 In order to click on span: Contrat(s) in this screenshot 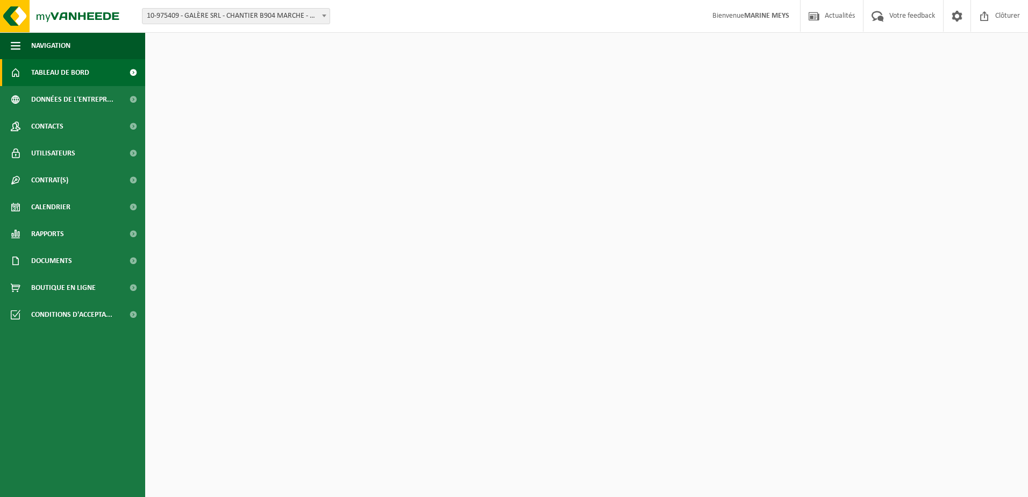, I will do `click(49, 180)`.